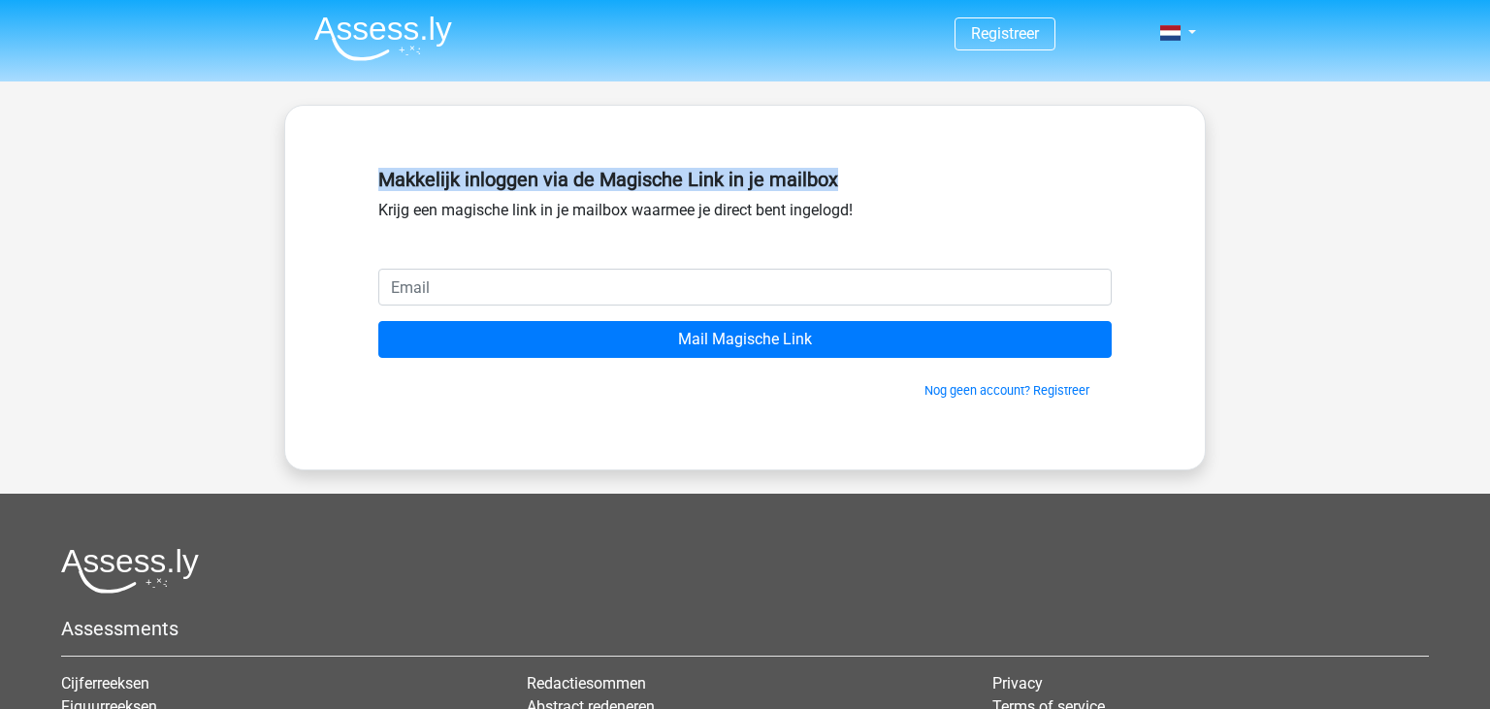  What do you see at coordinates (586, 683) in the screenshot?
I see `a: Redactiesommen` at bounding box center [586, 683].